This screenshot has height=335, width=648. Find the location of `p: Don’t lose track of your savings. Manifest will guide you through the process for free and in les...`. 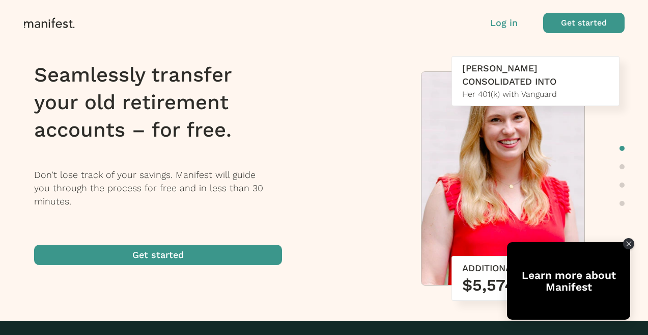

p: Don’t lose track of your savings. Manifest will guide you through the process for free and in les... is located at coordinates (165, 188).